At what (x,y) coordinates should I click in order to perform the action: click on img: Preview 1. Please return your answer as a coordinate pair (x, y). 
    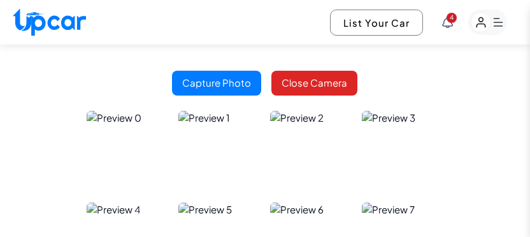
    Looking at the image, I should click on (219, 152).